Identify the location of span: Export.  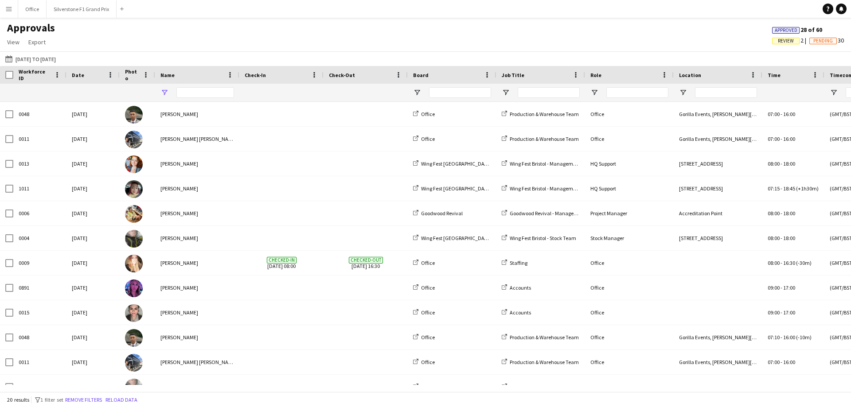
(37, 42).